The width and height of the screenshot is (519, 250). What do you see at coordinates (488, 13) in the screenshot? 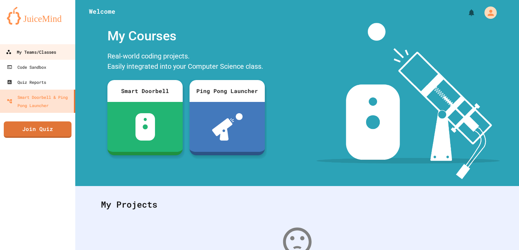
I see `div: My Account` at bounding box center [488, 13].